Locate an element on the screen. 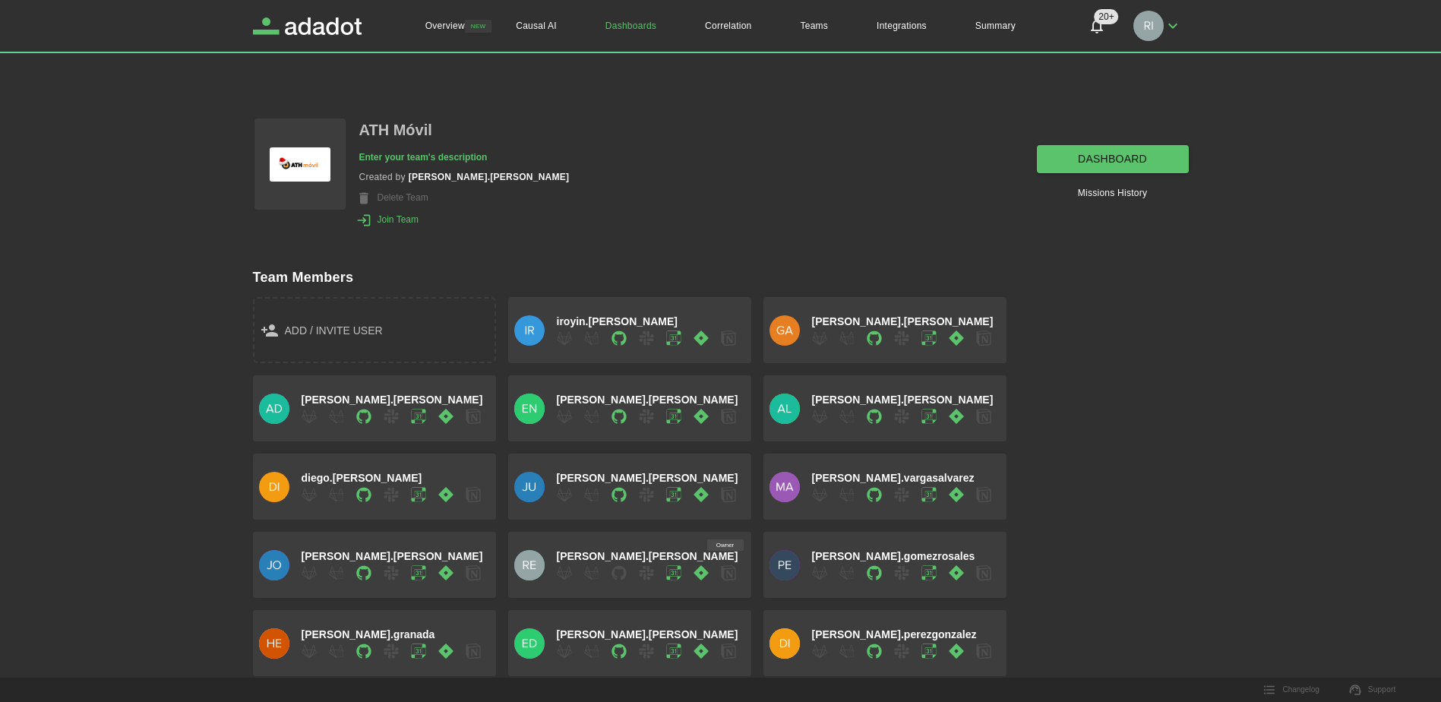  img: edwin.esquivel is located at coordinates (529, 643).